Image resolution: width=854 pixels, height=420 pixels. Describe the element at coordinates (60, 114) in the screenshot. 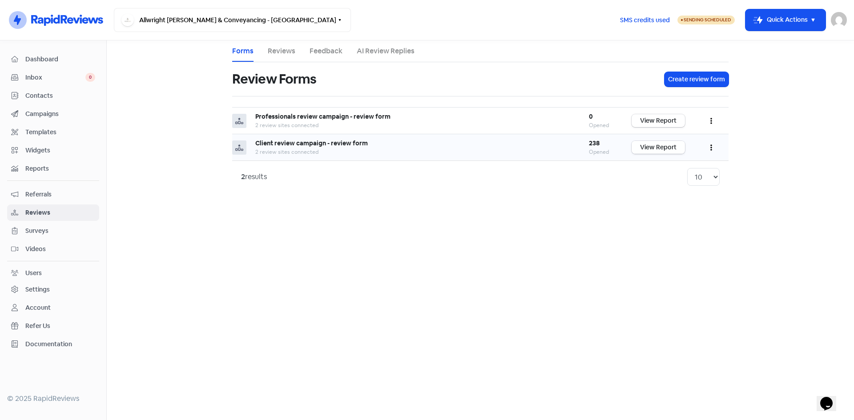

I see `span: Campaigns` at that location.